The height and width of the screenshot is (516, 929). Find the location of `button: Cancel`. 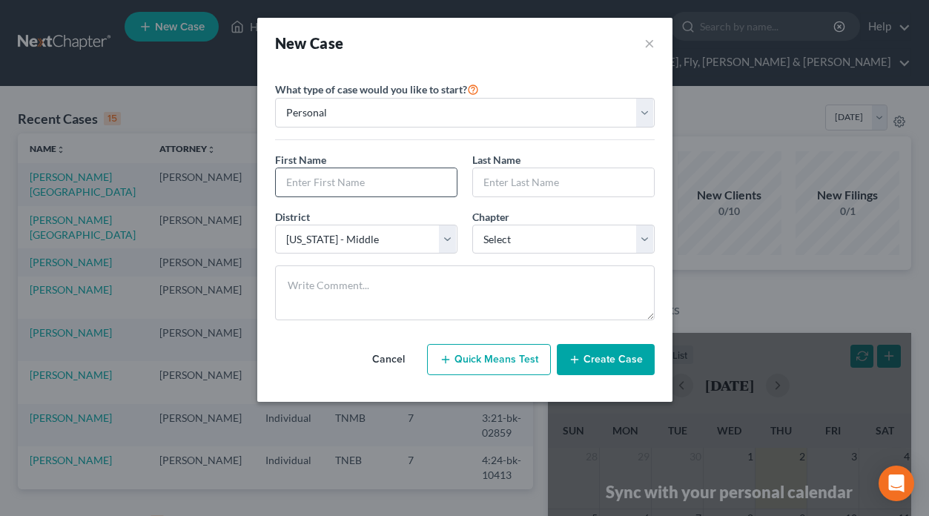

button: Cancel is located at coordinates (388, 360).